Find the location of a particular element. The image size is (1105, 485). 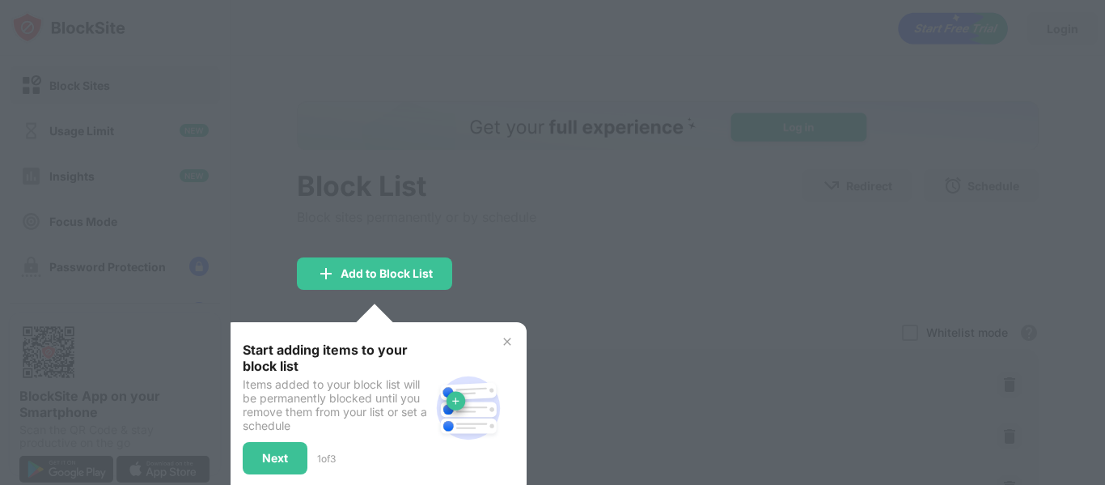

img: x-button.svg is located at coordinates (507, 341).